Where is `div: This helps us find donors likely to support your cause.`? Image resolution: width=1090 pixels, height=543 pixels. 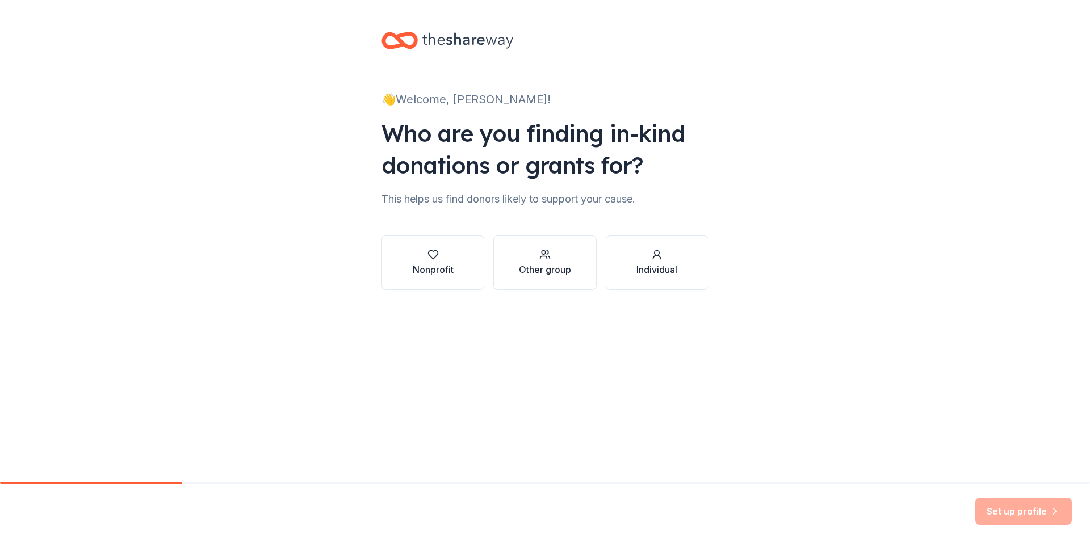
div: This helps us find donors likely to support your cause. is located at coordinates (545, 199).